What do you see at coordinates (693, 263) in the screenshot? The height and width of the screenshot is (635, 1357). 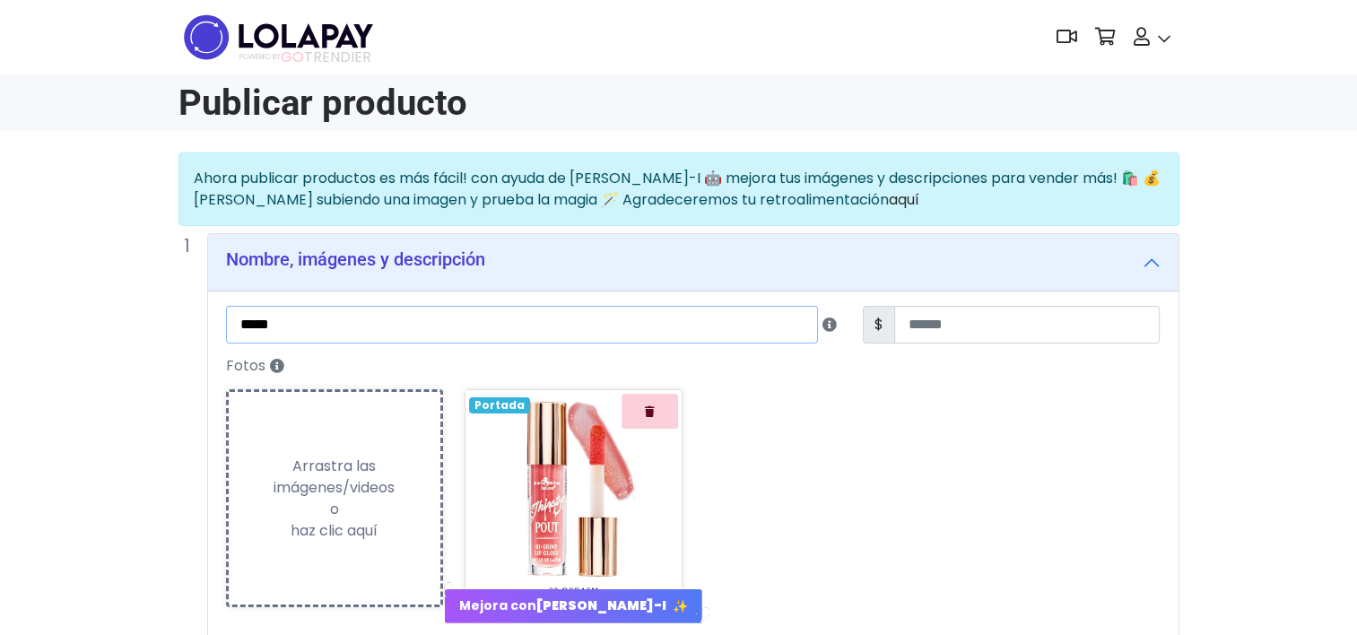 I see `button: Nombre, imágenes y descripción` at bounding box center [693, 263].